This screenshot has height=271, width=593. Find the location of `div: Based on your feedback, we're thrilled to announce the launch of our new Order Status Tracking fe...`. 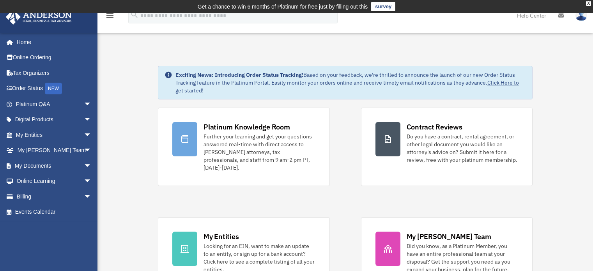

div: Based on your feedback, we're thrilled to announce the launch of our new Order Status Tracking fe... is located at coordinates (350, 83).